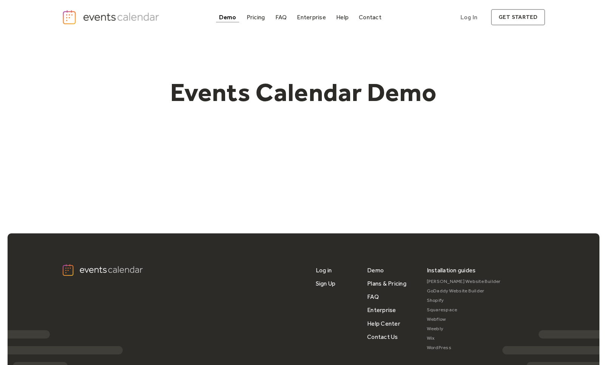 The image size is (607, 365). What do you see at coordinates (464, 319) in the screenshot?
I see `a: Webflow` at bounding box center [464, 319].